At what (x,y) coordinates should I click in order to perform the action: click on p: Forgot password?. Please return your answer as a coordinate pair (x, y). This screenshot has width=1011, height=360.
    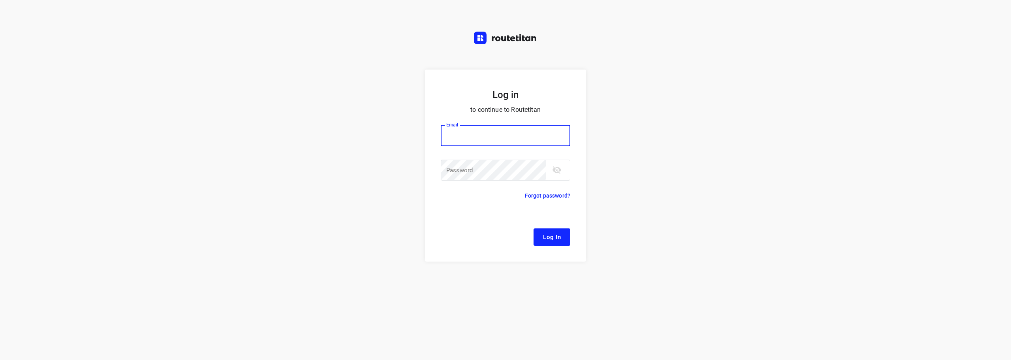
    Looking at the image, I should click on (547, 195).